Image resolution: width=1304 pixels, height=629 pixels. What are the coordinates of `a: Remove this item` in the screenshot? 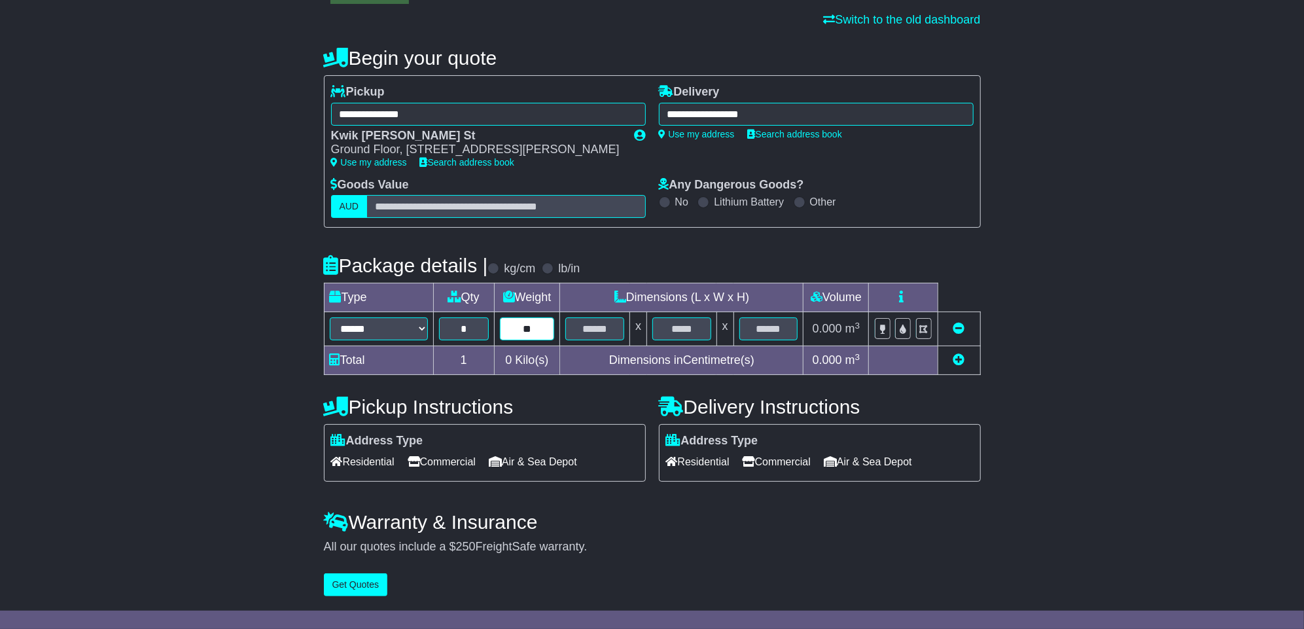 It's located at (959, 328).